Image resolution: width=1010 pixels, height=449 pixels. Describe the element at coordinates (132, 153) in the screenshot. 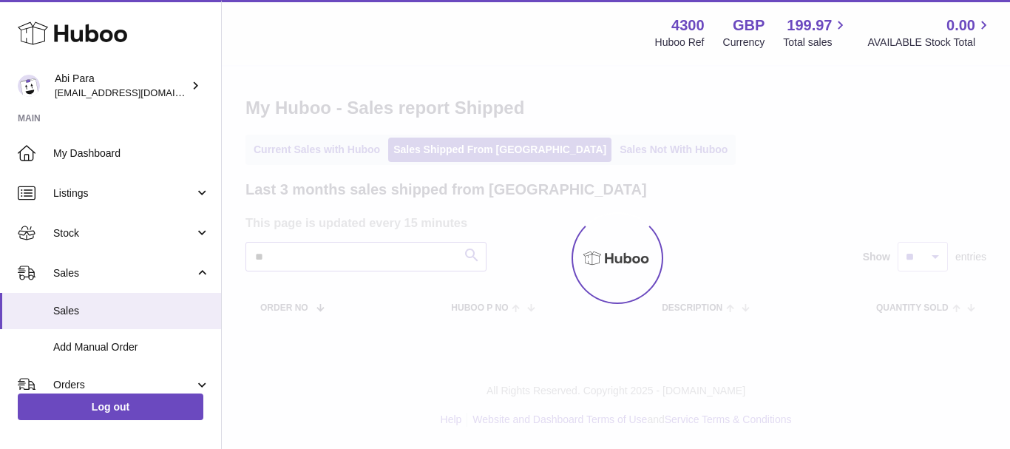

I see `span: My Dashboard` at that location.